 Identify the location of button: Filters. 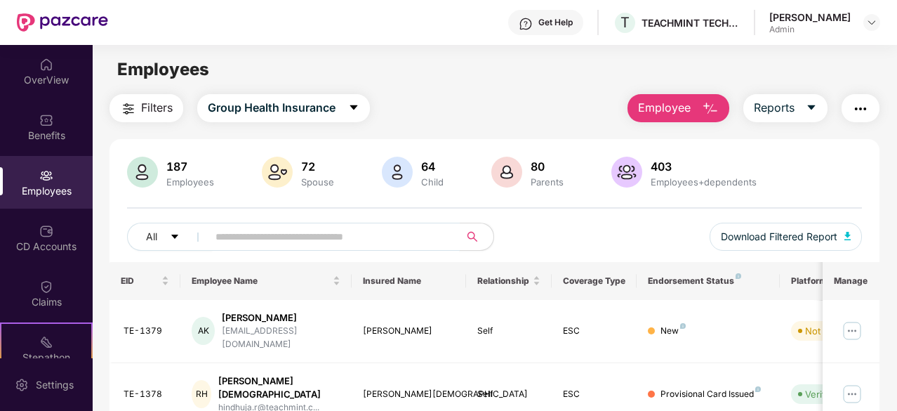
(146, 108).